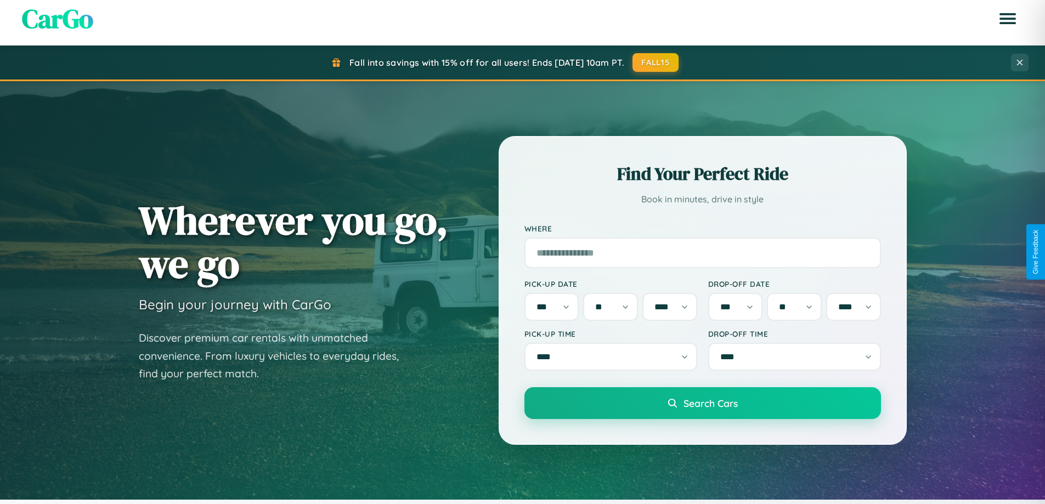 The height and width of the screenshot is (504, 1045). I want to click on label: Drop-off Time, so click(795, 334).